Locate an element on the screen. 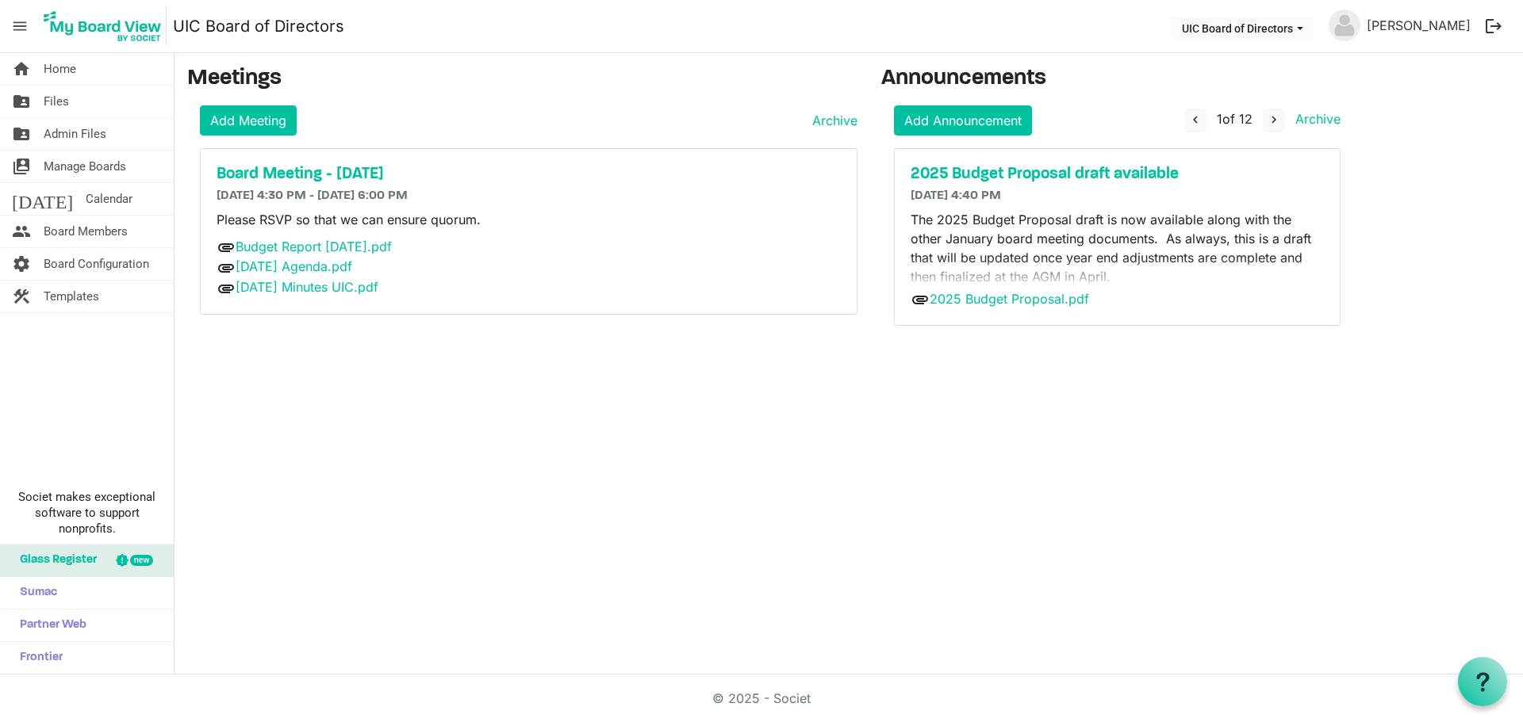 The width and height of the screenshot is (1523, 722). a: 2025 Budget Proposal draft available is located at coordinates (1117, 174).